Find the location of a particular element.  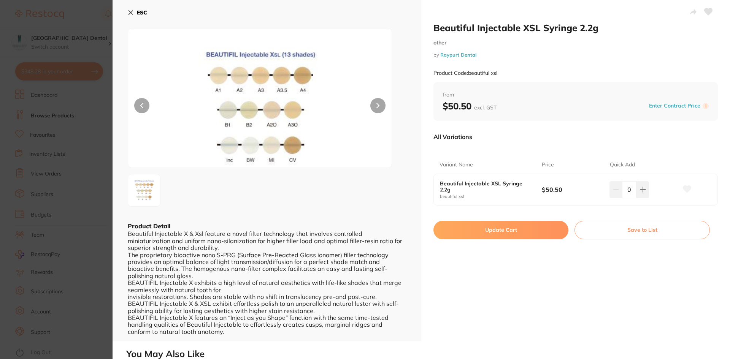

button: Enter Contract Price is located at coordinates (674, 106).